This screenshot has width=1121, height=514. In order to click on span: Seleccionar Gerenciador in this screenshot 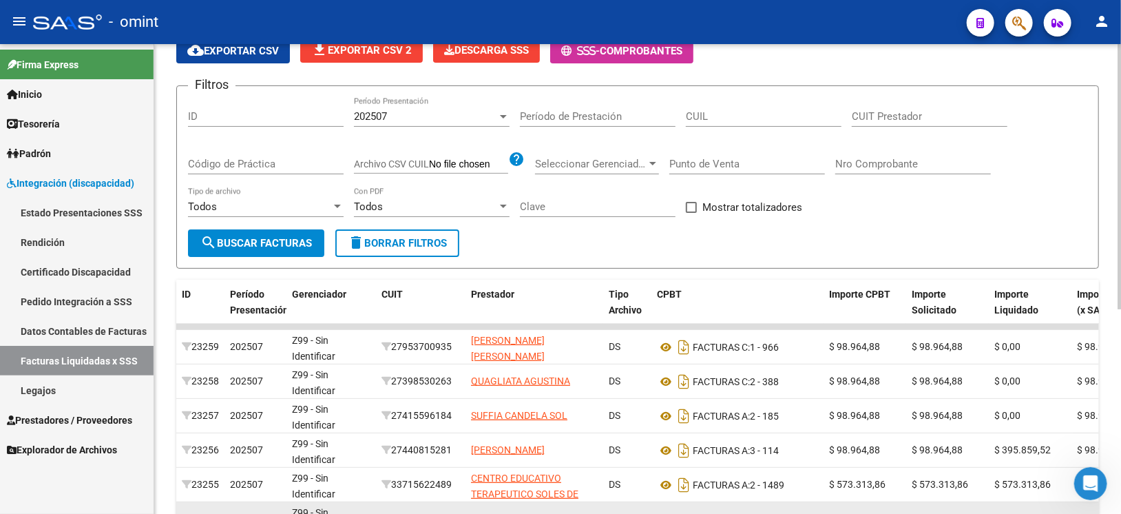, I will do `click(591, 164)`.